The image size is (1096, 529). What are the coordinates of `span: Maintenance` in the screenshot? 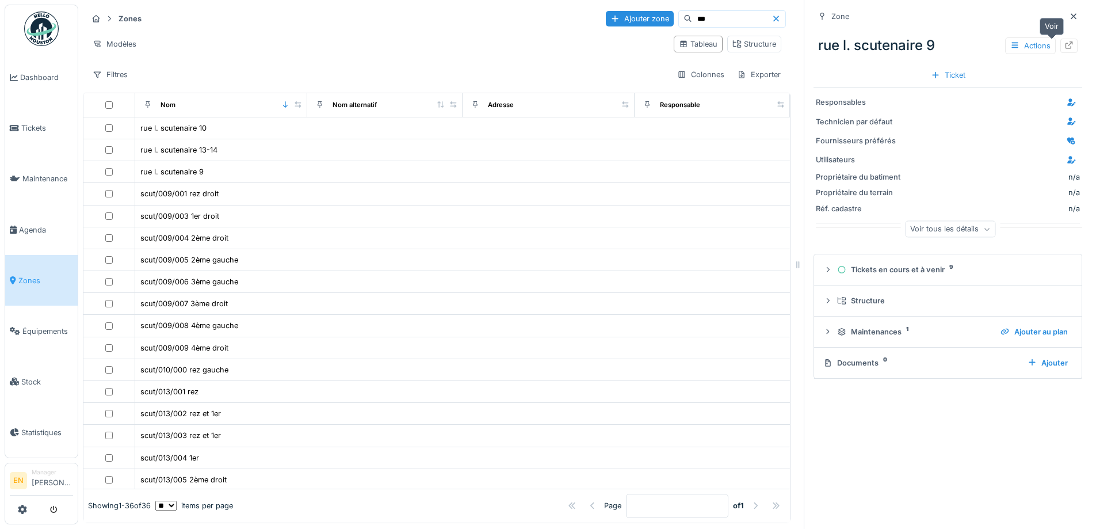 It's located at (48, 178).